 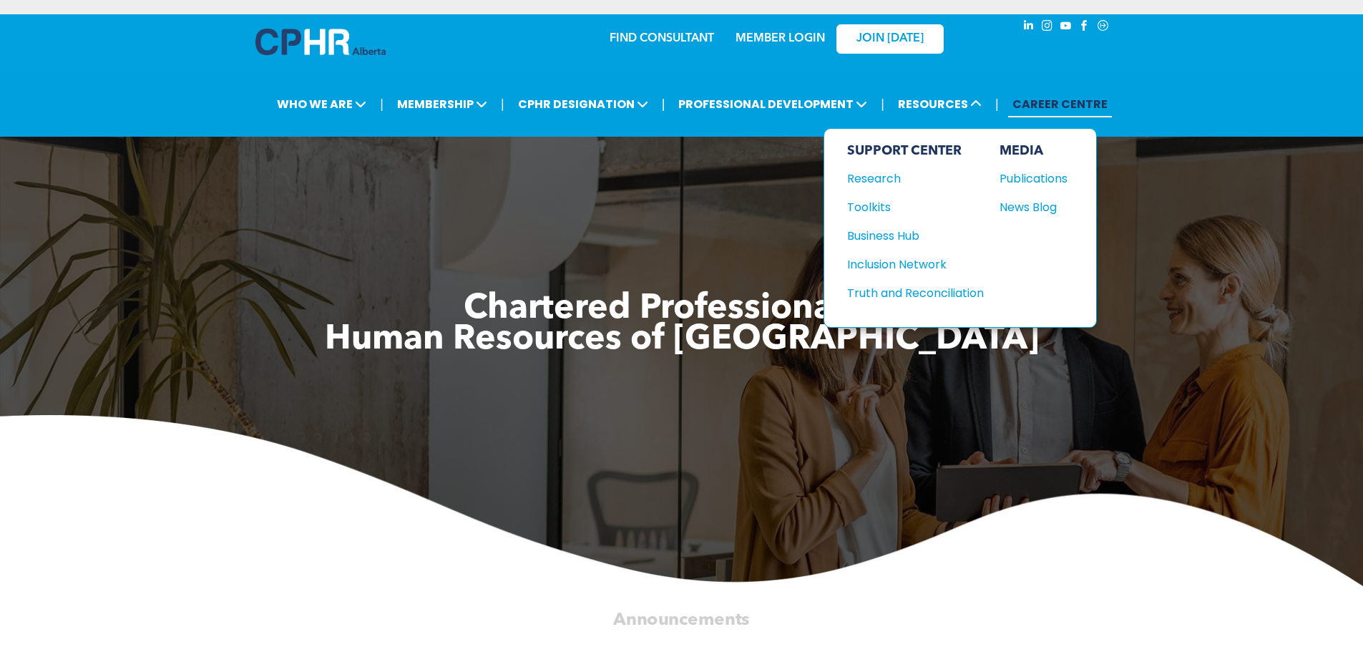 I want to click on a: Business Hub, so click(x=915, y=235).